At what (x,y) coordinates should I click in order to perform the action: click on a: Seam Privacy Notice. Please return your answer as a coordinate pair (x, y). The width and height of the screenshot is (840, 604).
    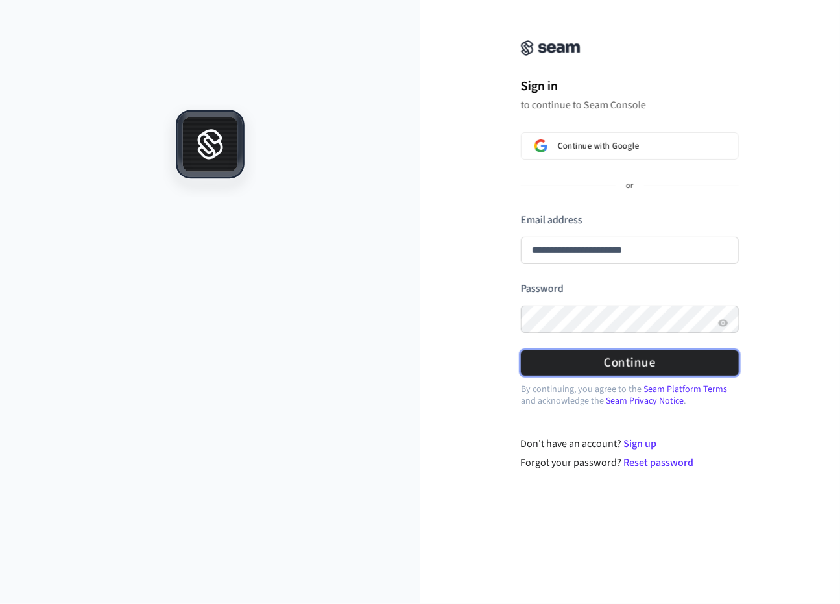
    Looking at the image, I should click on (645, 401).